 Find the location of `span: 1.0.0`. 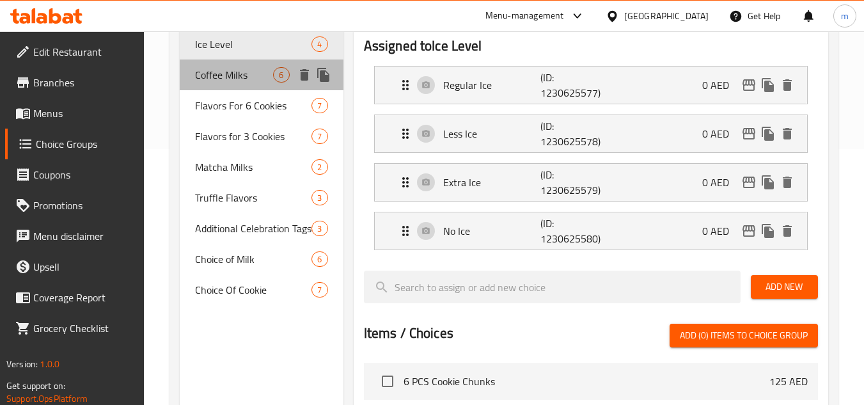

span: 1.0.0 is located at coordinates (49, 364).